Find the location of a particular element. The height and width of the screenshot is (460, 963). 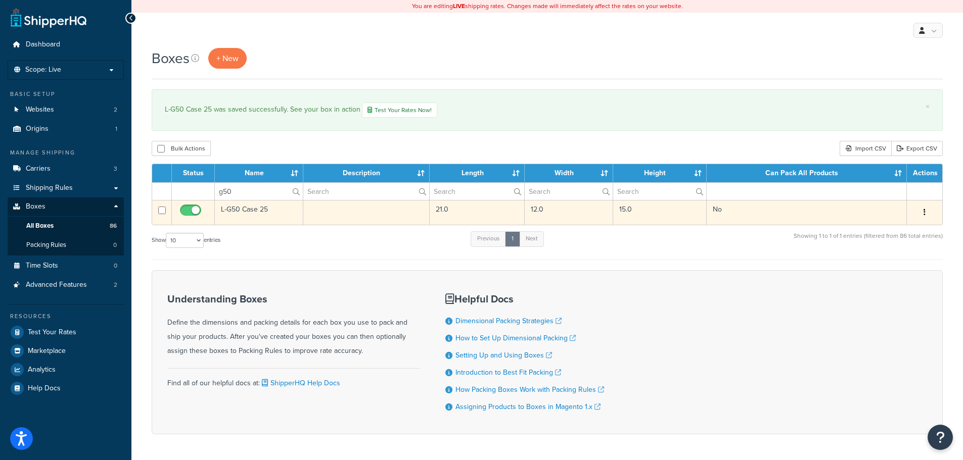

span: Marketplace is located at coordinates (46, 351).